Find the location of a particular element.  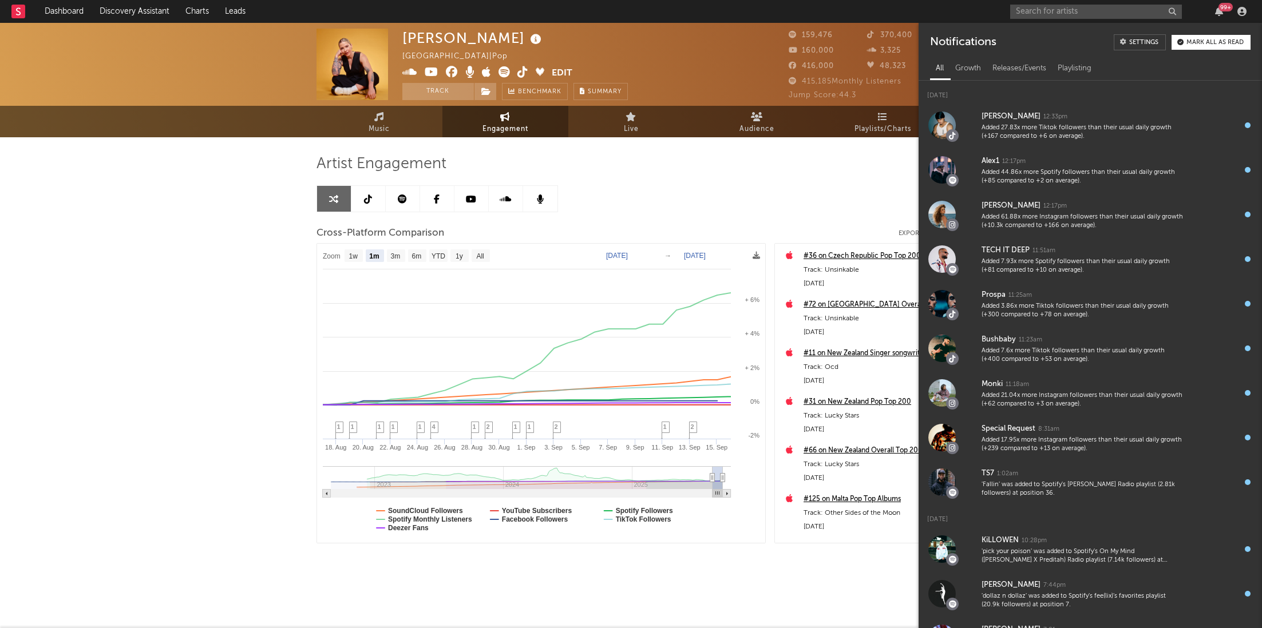

text: 7. Sep is located at coordinates (608, 448).